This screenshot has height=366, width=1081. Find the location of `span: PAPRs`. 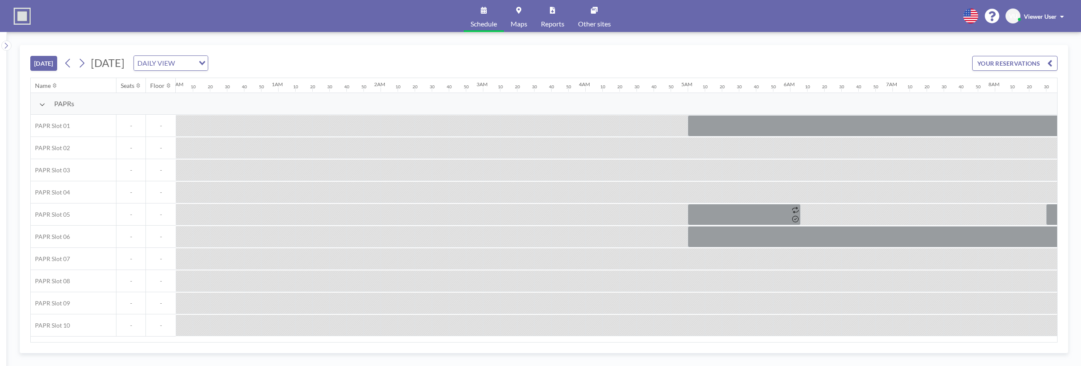

span: PAPRs is located at coordinates (64, 104).